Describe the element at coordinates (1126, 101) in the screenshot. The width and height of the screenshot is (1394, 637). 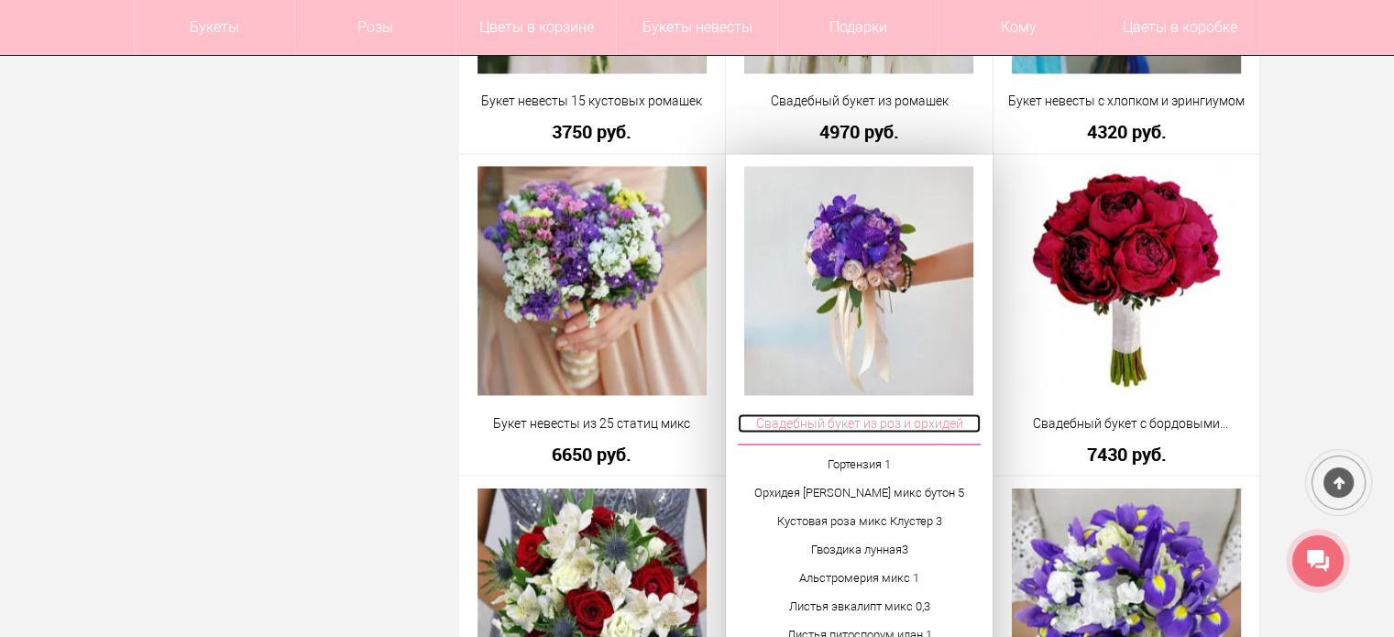
I see `span: Букет невесты с хлопком и эрингиумом` at that location.